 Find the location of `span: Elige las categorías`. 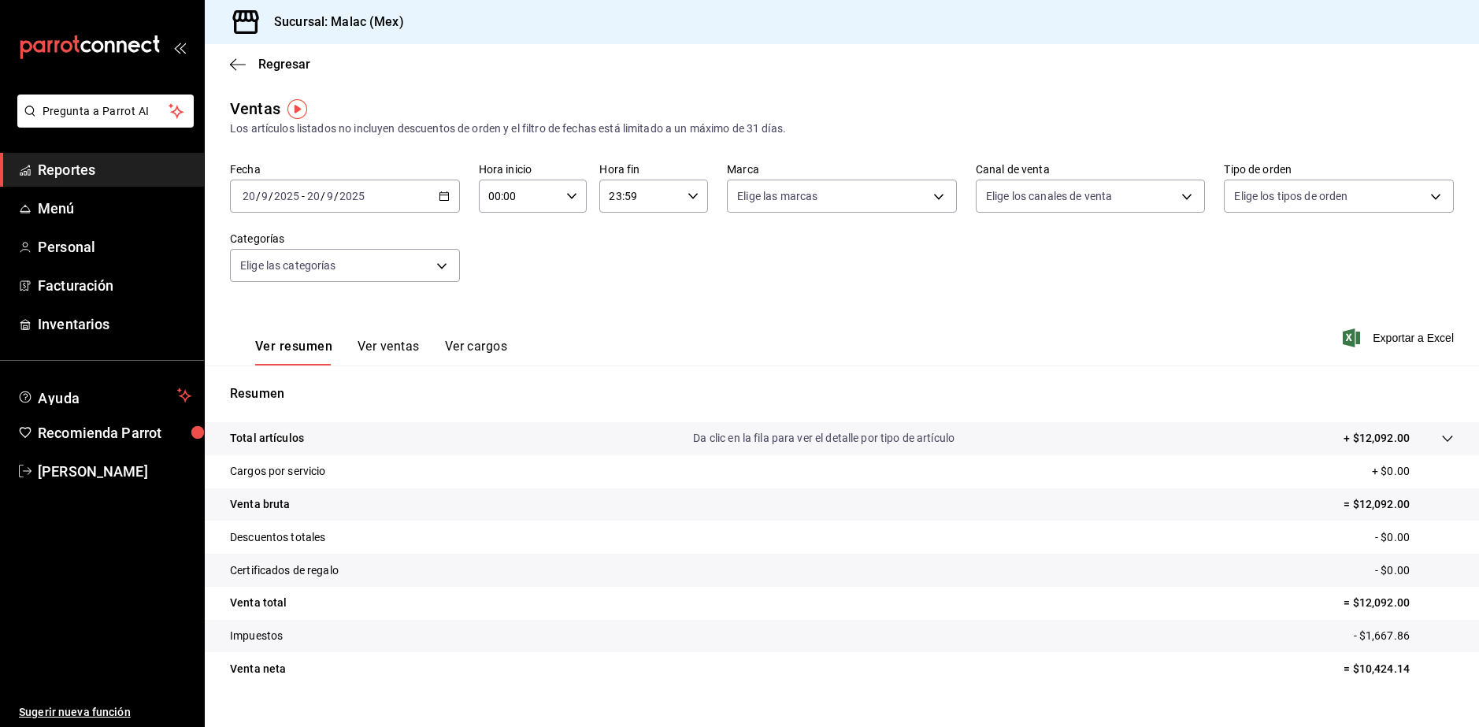

span: Elige las categorías is located at coordinates (288, 265).